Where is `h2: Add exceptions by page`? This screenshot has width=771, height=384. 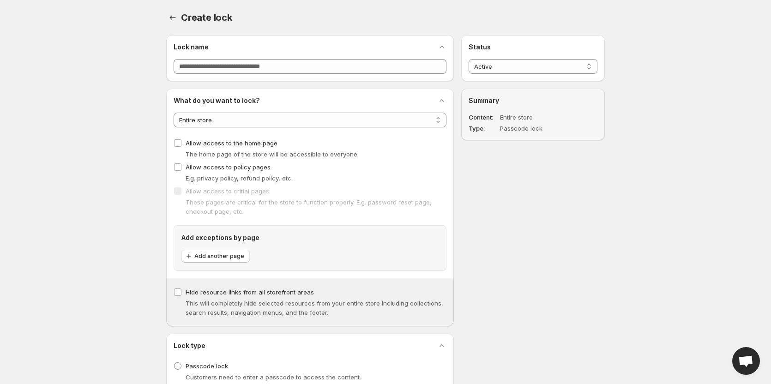
h2: Add exceptions by page is located at coordinates (310, 238).